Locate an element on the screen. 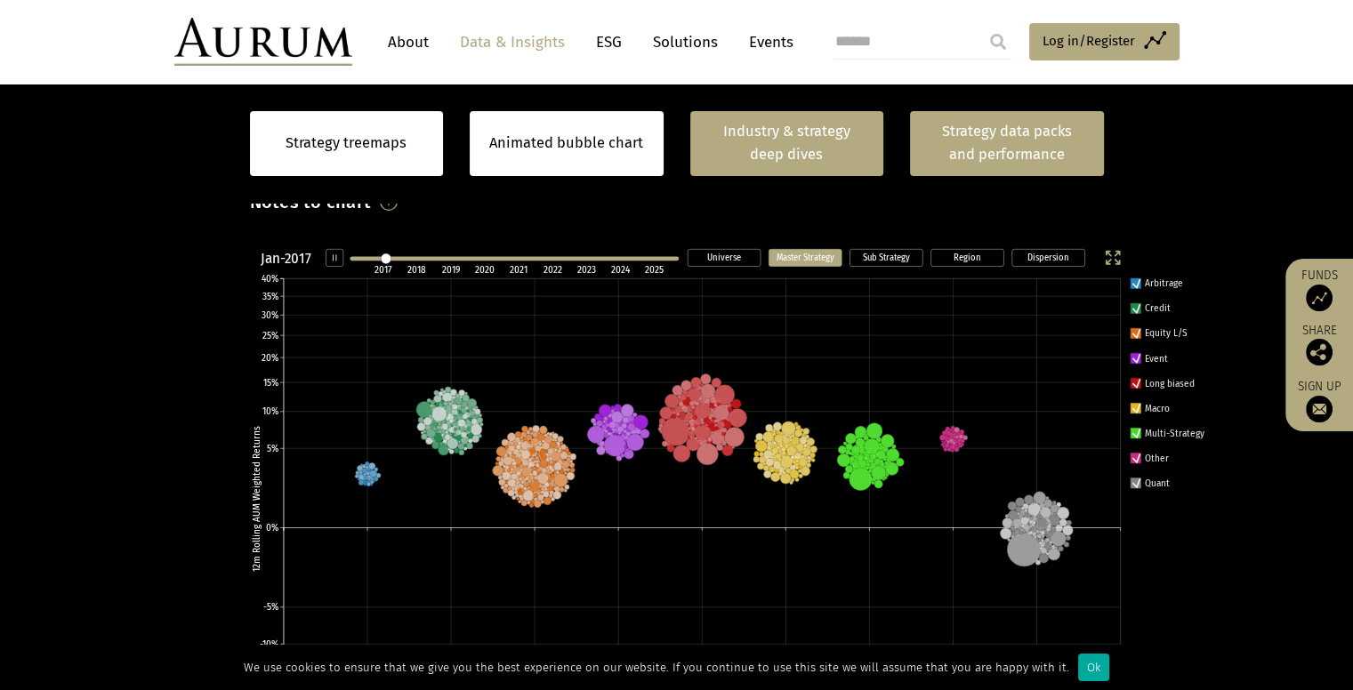 Image resolution: width=1353 pixels, height=690 pixels. img: Access Funds is located at coordinates (1319, 298).